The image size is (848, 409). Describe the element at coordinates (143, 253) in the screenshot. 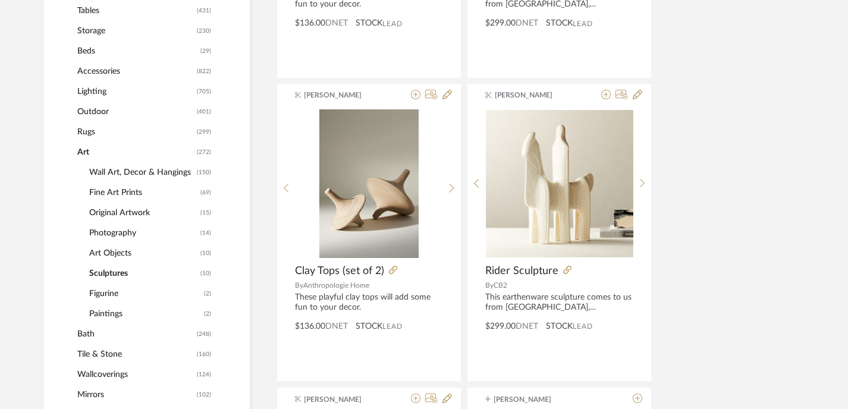

I see `span: Art Objects` at that location.